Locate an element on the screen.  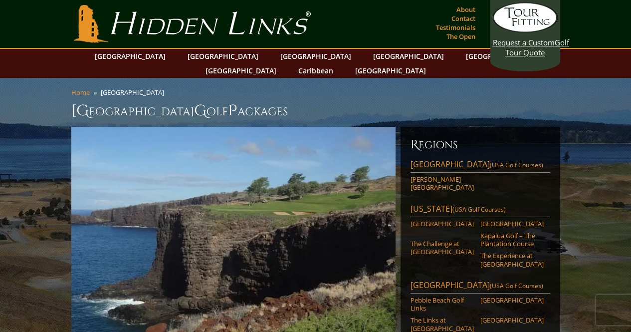
a: Kapalua Golf – The Plantation Course is located at coordinates (512, 239).